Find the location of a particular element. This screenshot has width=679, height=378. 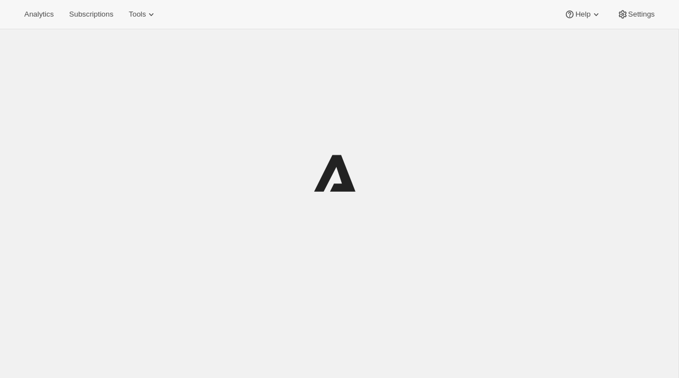

button: Analytics is located at coordinates (39, 14).